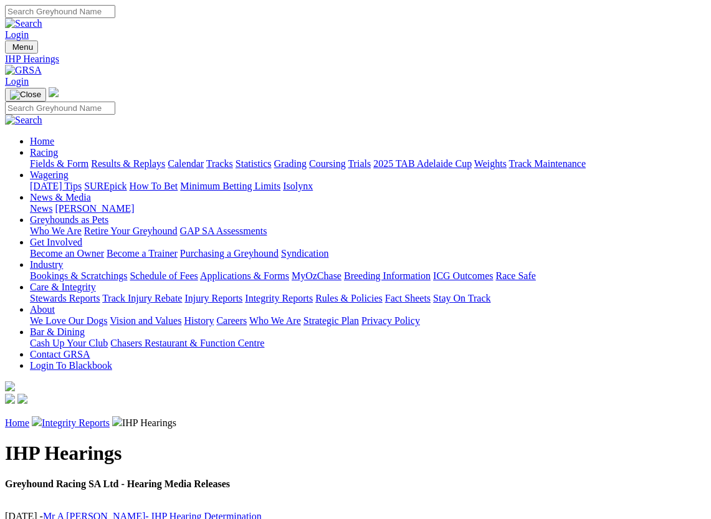  What do you see at coordinates (355, 423) in the screenshot?
I see `p: IHP Hearings` at bounding box center [355, 423].